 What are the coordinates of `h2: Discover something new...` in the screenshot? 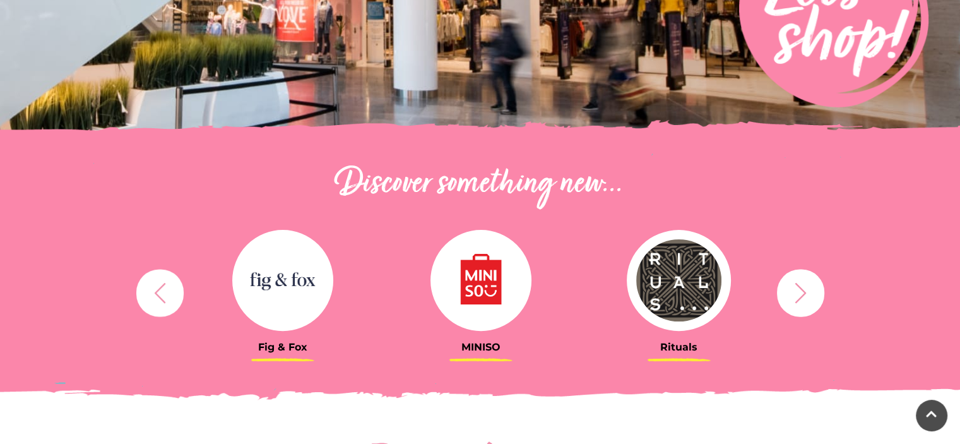 It's located at (481, 184).